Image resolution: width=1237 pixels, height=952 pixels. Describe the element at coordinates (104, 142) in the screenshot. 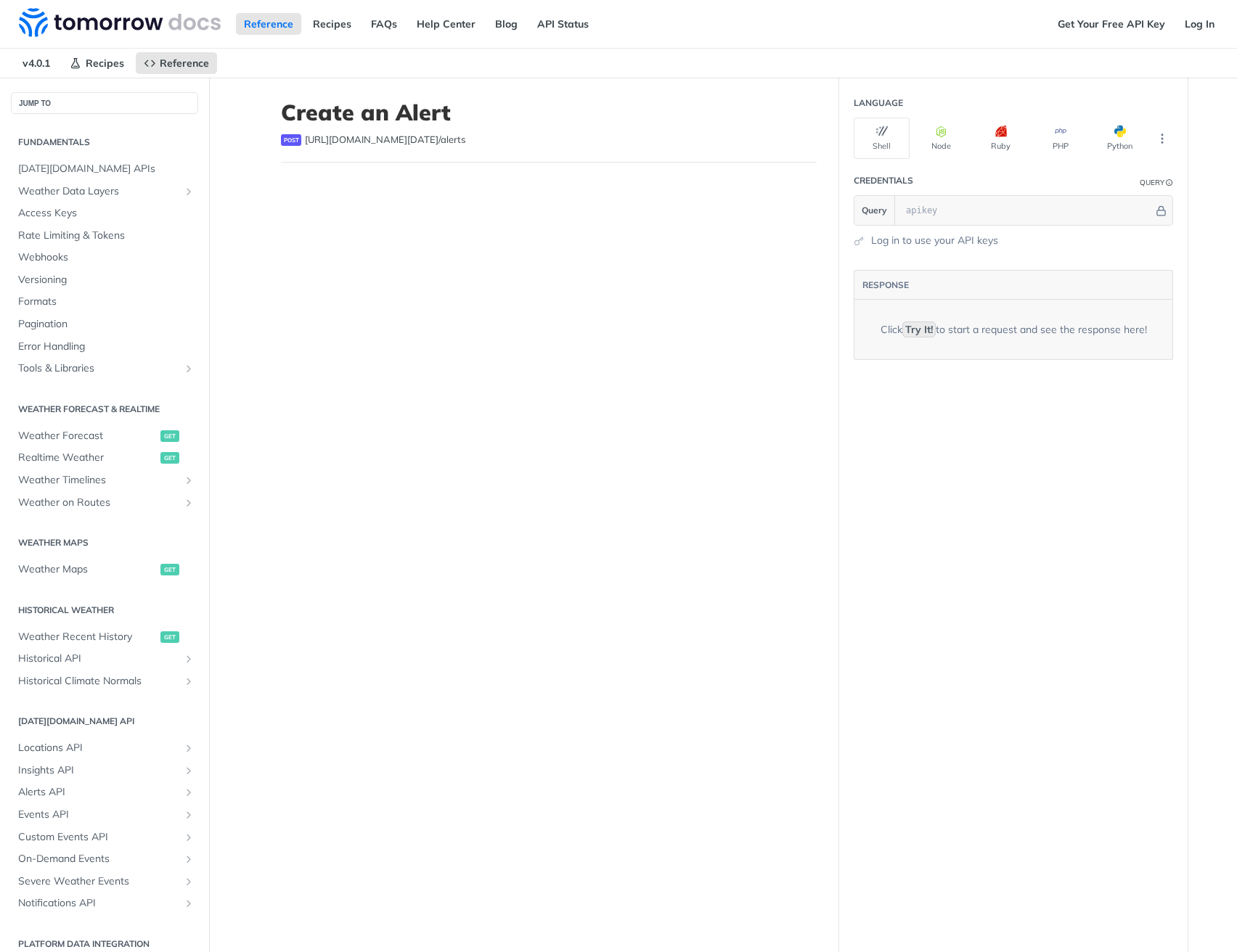

I see `h2: Fundamentals` at that location.